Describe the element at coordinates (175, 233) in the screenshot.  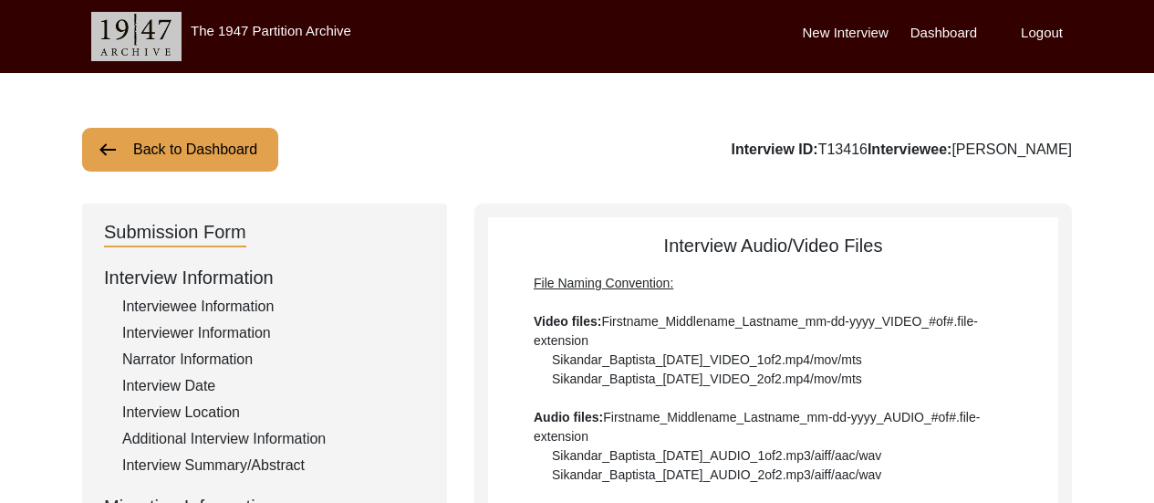
I see `div: Submission Form` at that location.